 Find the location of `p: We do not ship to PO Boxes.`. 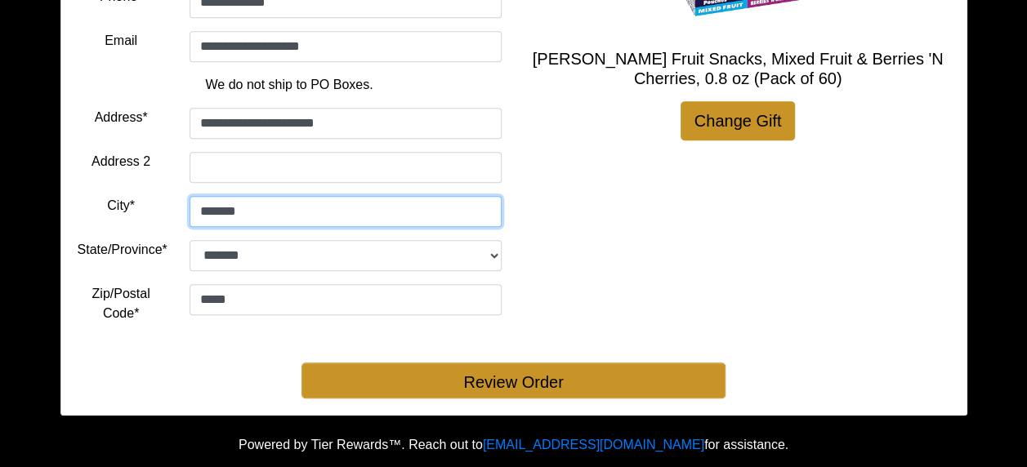

p: We do not ship to PO Boxes. is located at coordinates (289, 85).